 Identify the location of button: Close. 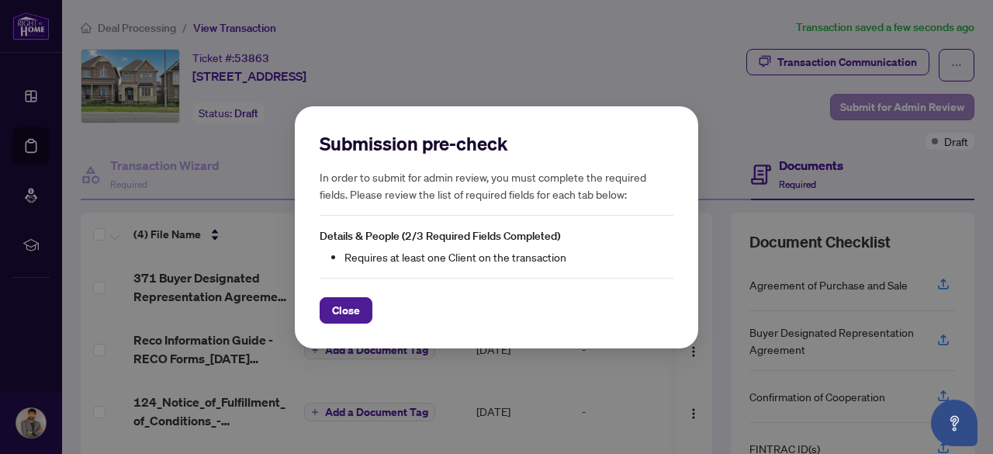
(346, 310).